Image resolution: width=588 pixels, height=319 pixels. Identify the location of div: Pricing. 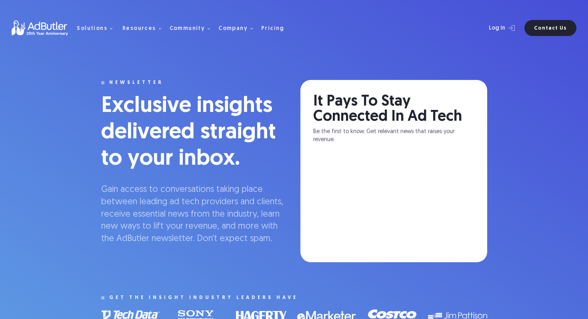
(273, 29).